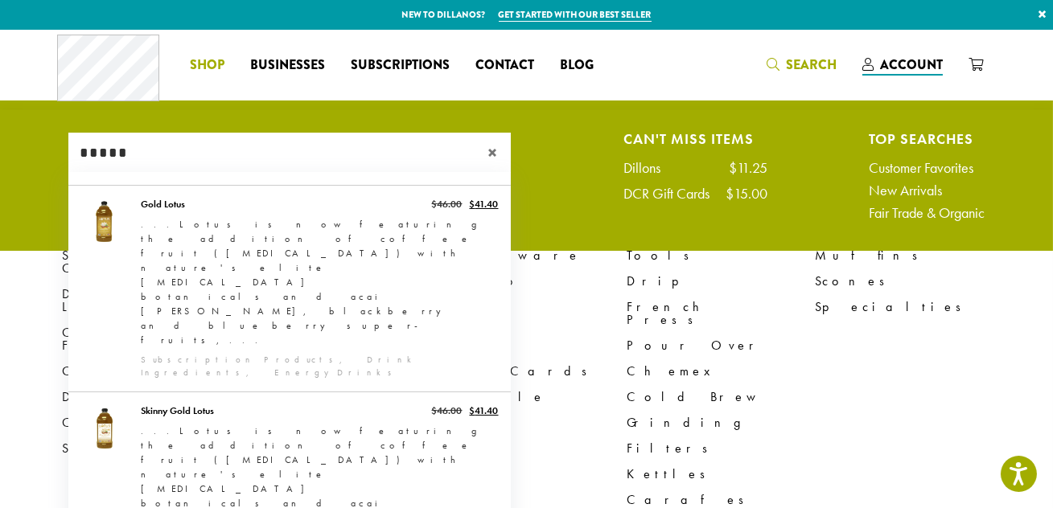 The height and width of the screenshot is (508, 1053). I want to click on a: Search, so click(801, 64).